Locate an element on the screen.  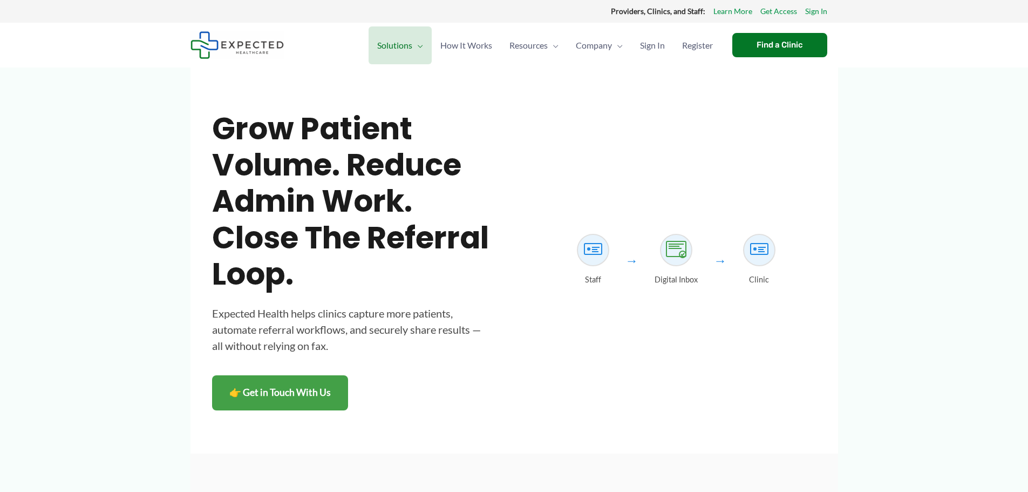
a: Get Access is located at coordinates (779, 11).